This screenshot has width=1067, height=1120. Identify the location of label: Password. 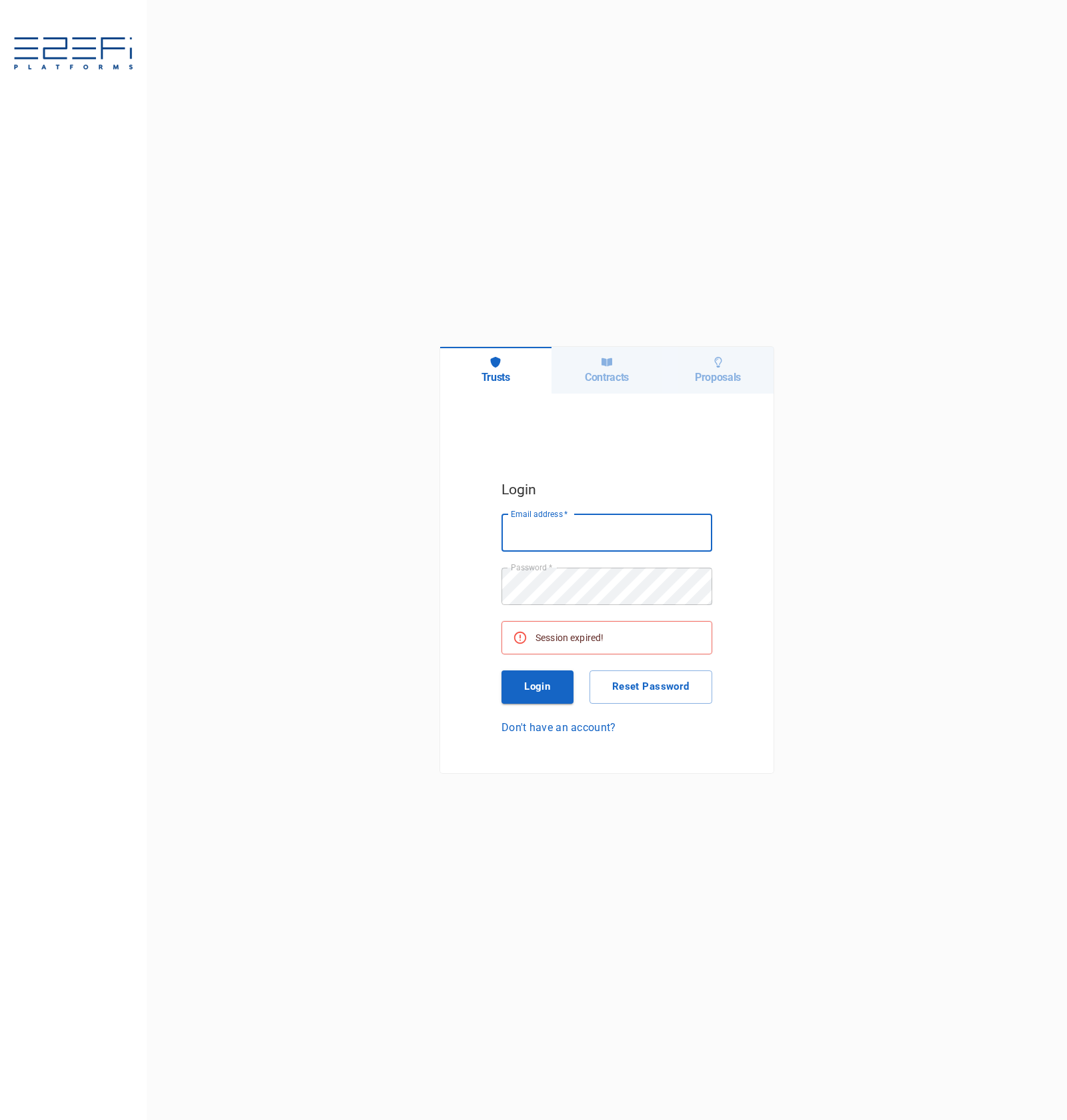
(532, 567).